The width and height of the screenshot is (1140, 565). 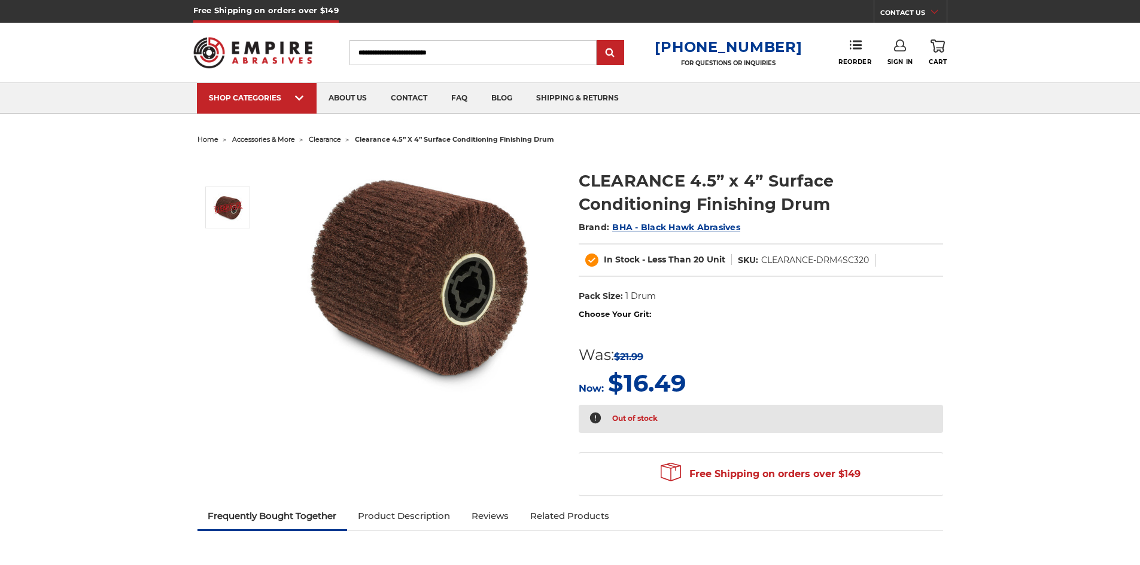 What do you see at coordinates (208, 139) in the screenshot?
I see `a: home` at bounding box center [208, 139].